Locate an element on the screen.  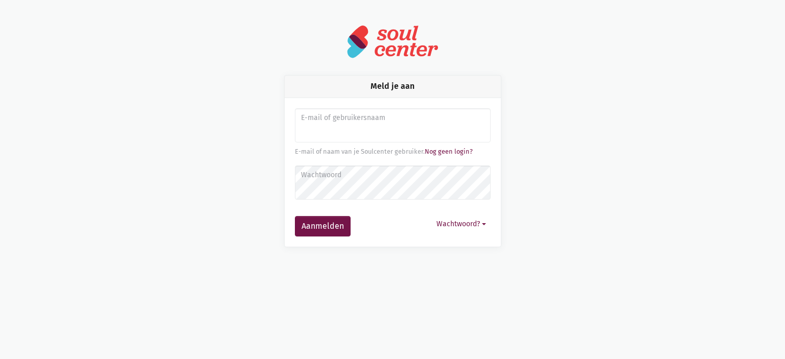
a: Nog geen login? is located at coordinates (449, 151).